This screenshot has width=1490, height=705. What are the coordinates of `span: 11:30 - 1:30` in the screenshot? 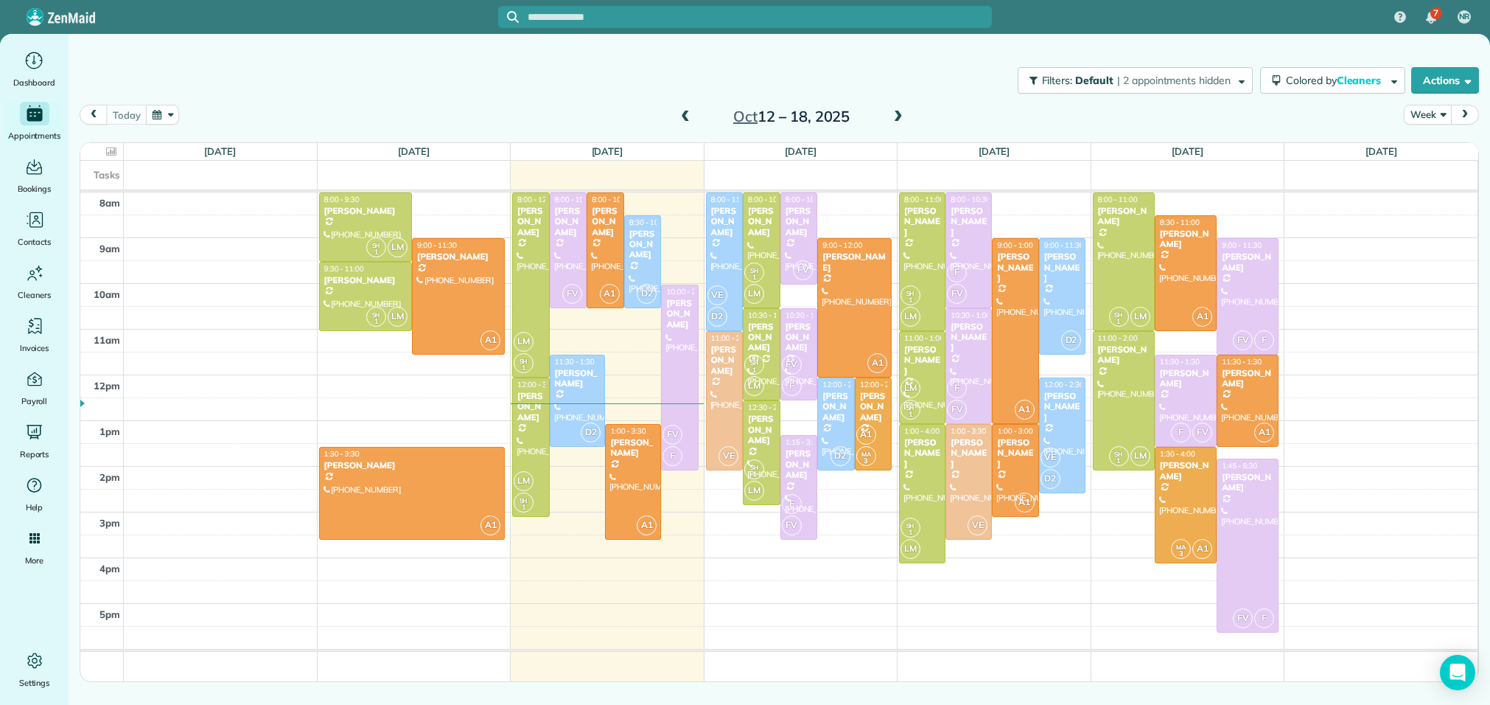 It's located at (575, 361).